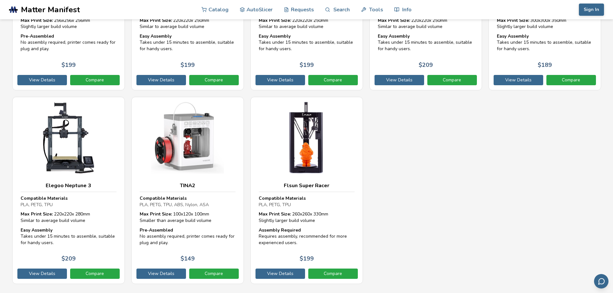 The image size is (613, 293). Describe the element at coordinates (174, 205) in the screenshot. I see `span: PLA, PETG, TPU, ABS, Nylon, ASA` at that location.